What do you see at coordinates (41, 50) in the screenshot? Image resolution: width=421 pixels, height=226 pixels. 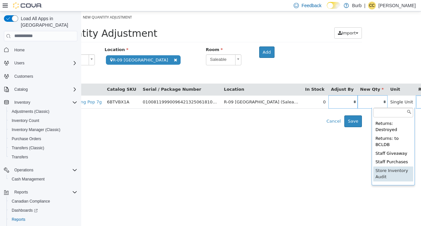 I see `button: Home` at bounding box center [41, 50].